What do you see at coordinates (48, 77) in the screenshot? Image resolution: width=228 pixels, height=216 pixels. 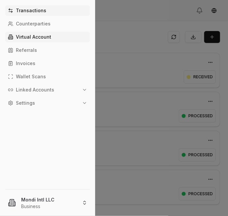 I see `a: Wallet Scans` at bounding box center [48, 77].